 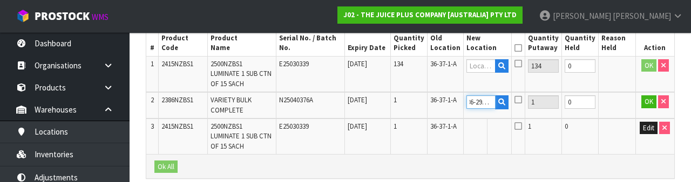 I want to click on th: Reason Held, so click(x=617, y=43).